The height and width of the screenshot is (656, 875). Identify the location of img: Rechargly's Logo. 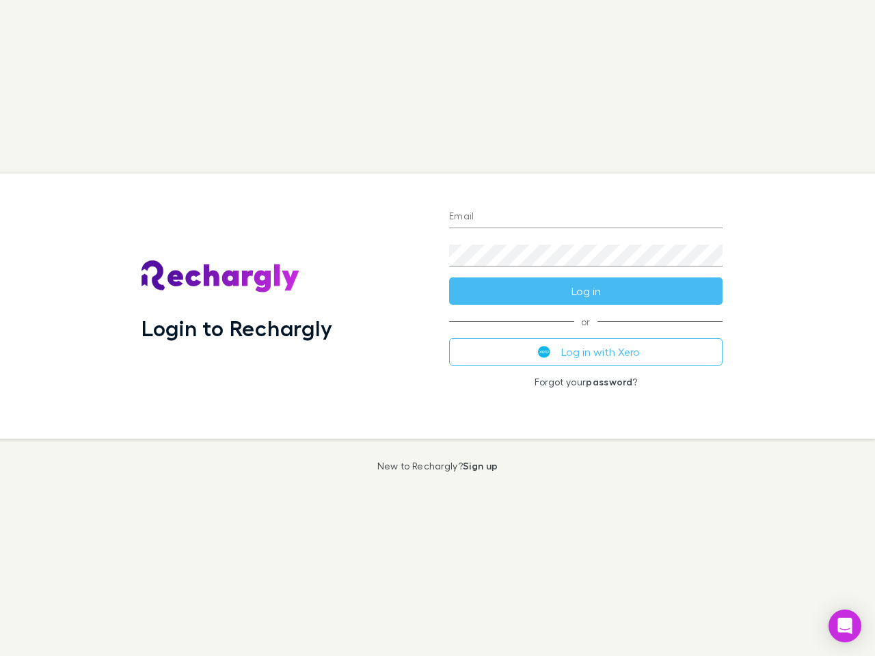
(221, 277).